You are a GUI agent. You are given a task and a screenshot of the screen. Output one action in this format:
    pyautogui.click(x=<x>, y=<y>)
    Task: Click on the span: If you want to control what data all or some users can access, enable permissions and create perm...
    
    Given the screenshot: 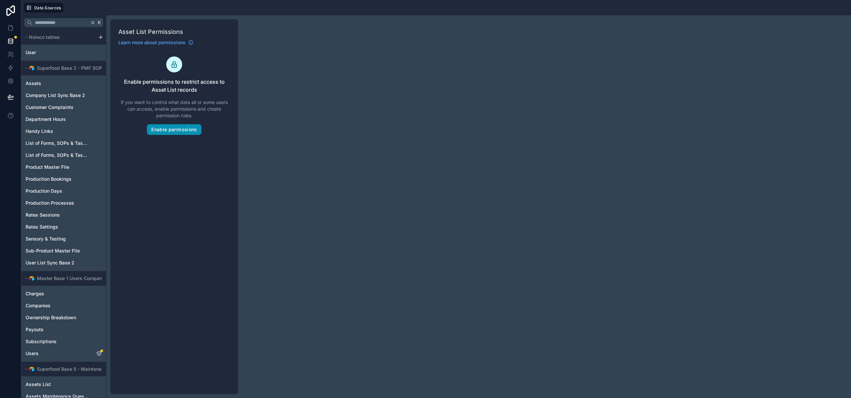 What is the action you would take?
    pyautogui.click(x=174, y=109)
    